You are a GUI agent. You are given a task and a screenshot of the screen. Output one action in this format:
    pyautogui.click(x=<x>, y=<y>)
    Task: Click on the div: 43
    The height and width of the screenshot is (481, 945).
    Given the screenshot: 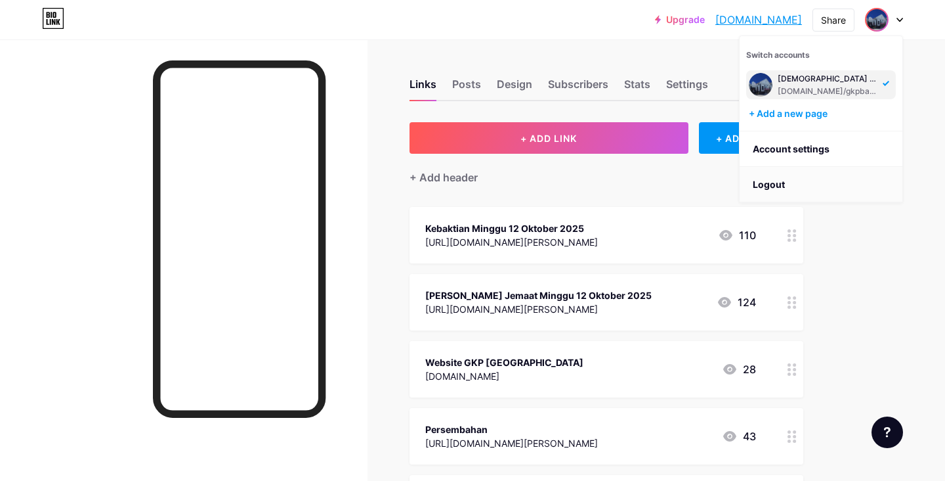 What is the action you would take?
    pyautogui.click(x=739, y=436)
    